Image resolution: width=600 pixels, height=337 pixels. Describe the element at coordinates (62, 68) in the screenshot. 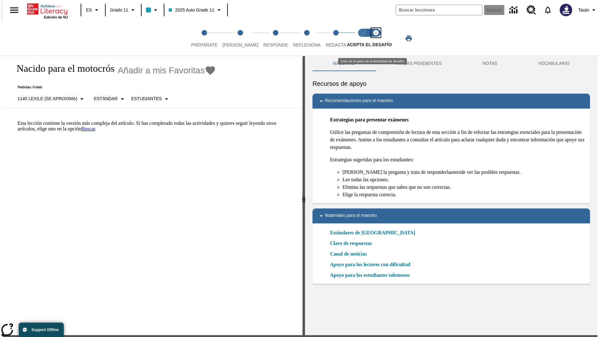

I see `h1: Nacido para el motocrós` at that location.